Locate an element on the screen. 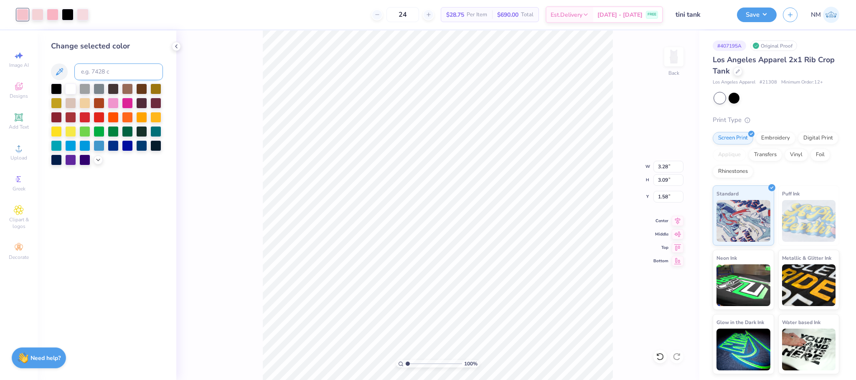 The width and height of the screenshot is (856, 380). span: Standard is located at coordinates (727, 193).